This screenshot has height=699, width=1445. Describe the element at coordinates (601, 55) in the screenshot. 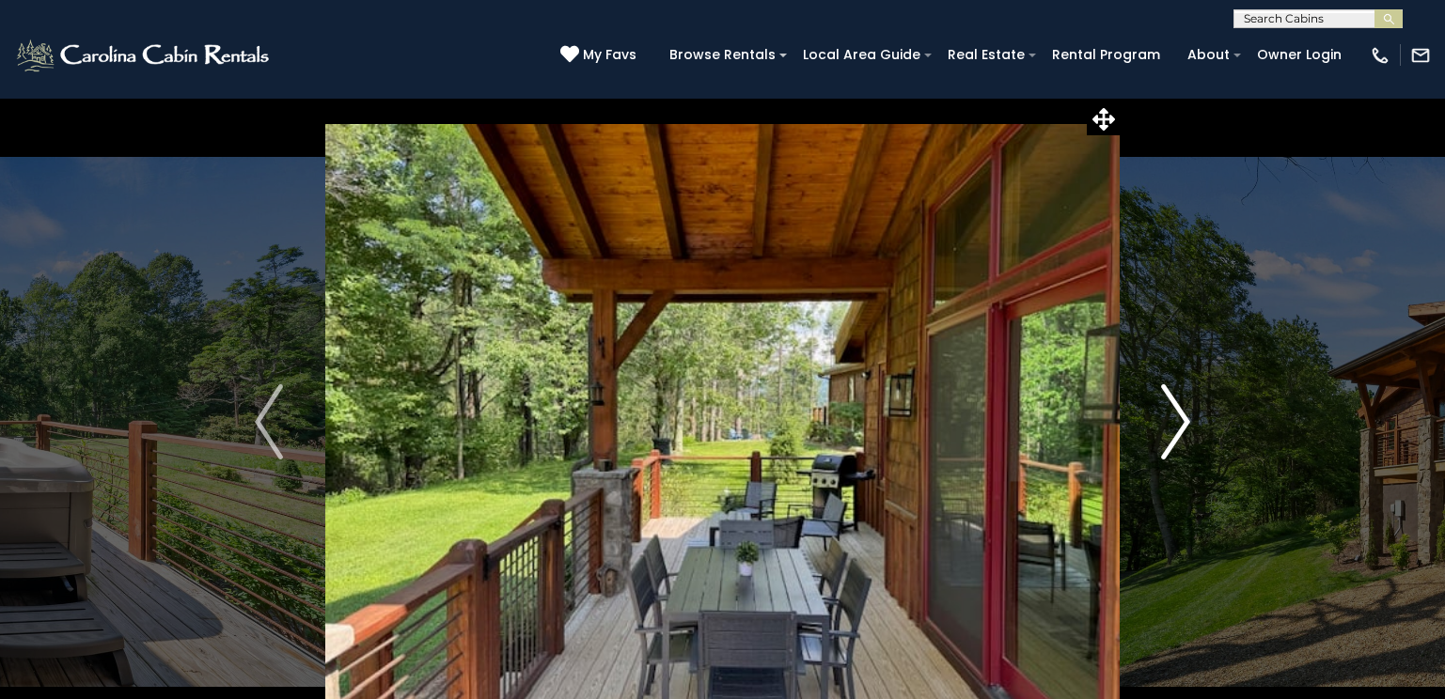

I see `a: My Favs` at that location.